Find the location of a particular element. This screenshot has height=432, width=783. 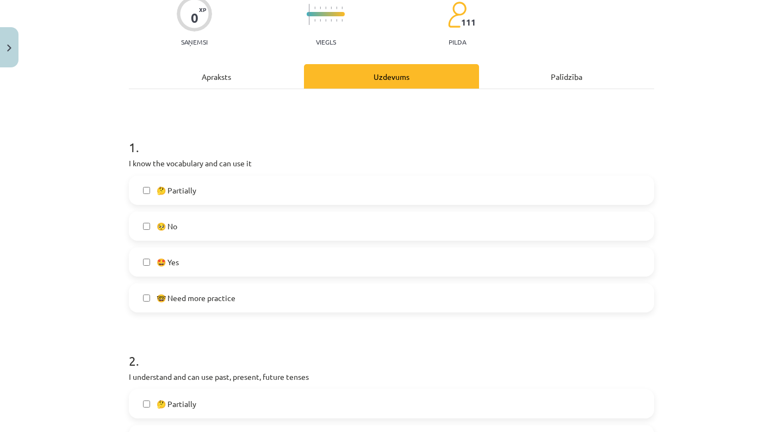

div: Palīdzība is located at coordinates (567, 76).